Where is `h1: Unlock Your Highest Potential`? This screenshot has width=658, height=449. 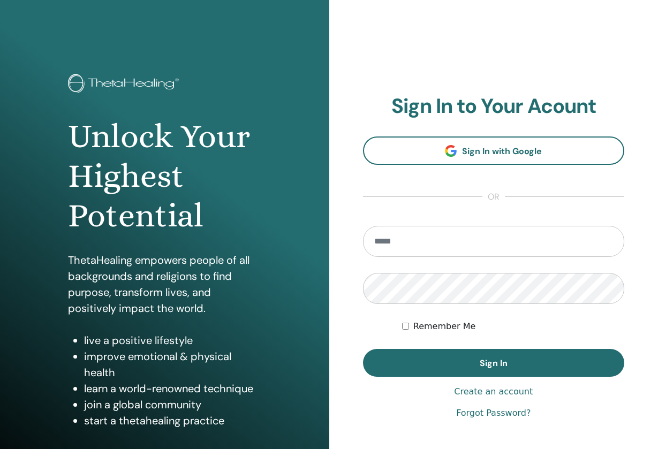
h1: Unlock Your Highest Potential is located at coordinates (164, 176).